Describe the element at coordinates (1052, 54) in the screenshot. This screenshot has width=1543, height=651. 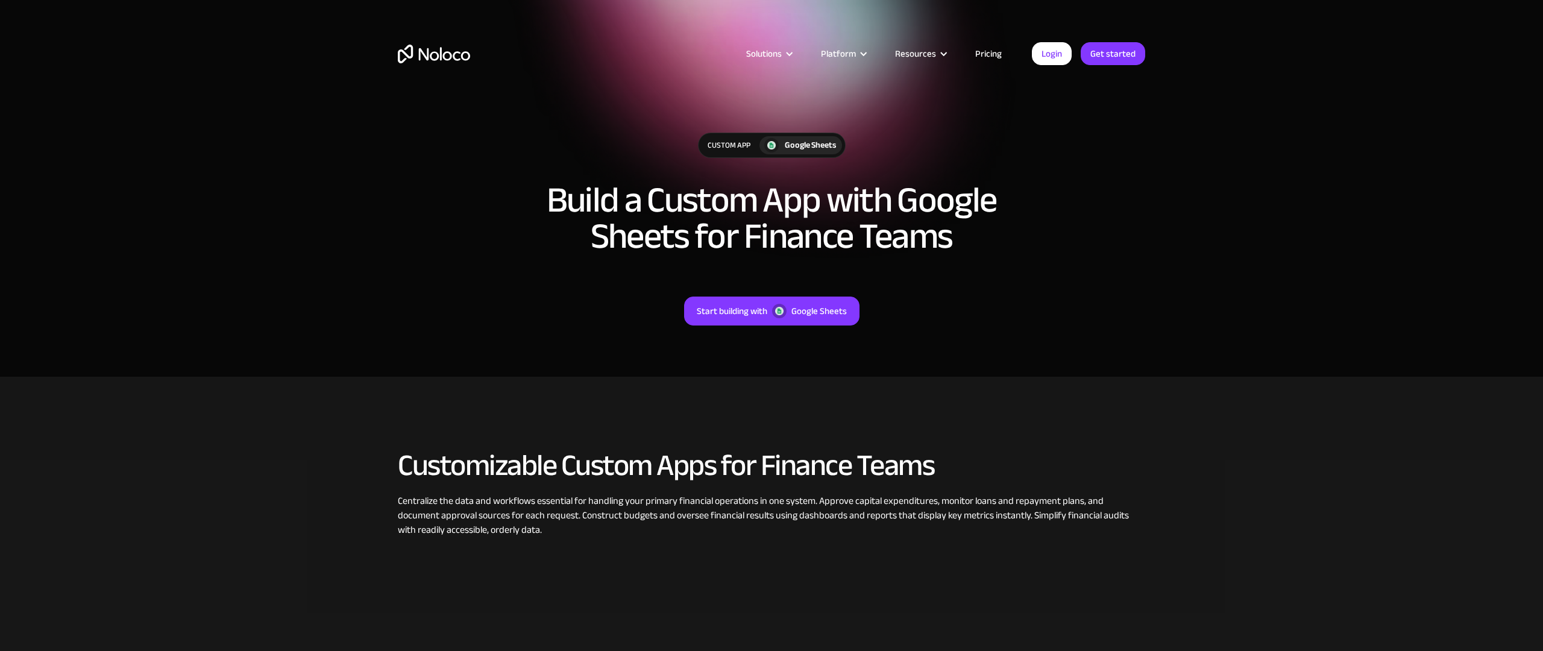
I see `a: Login` at that location.